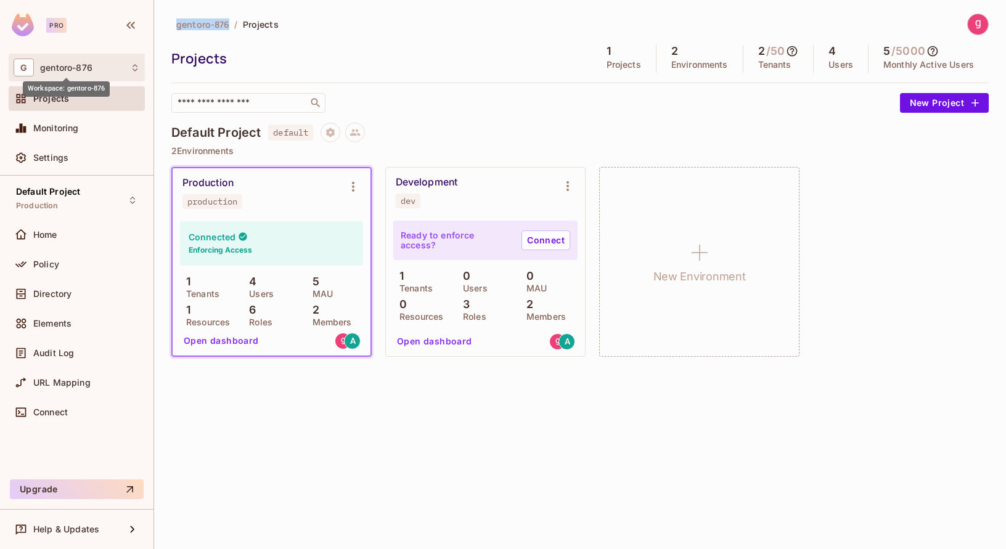 The image size is (1006, 549). Describe the element at coordinates (52, 294) in the screenshot. I see `span: Directory` at that location.